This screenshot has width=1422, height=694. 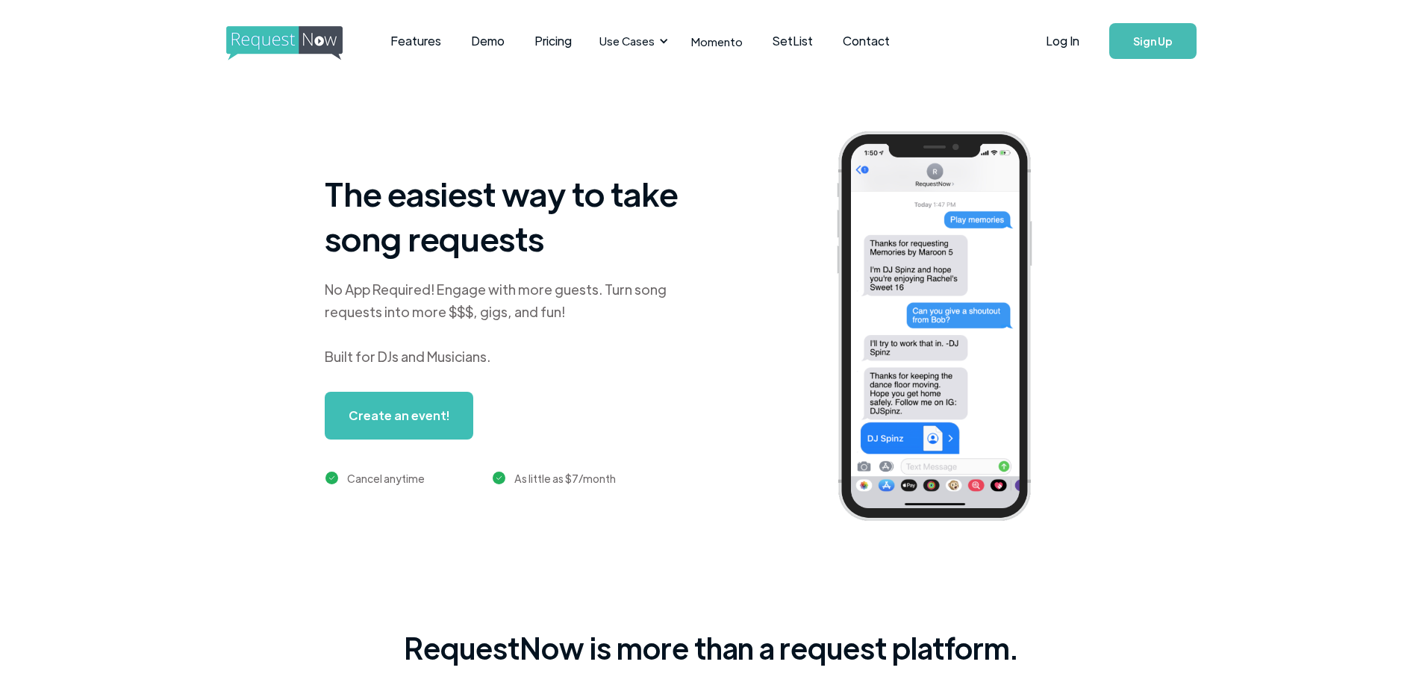 What do you see at coordinates (565, 479) in the screenshot?
I see `div: As little as $7/month` at bounding box center [565, 479].